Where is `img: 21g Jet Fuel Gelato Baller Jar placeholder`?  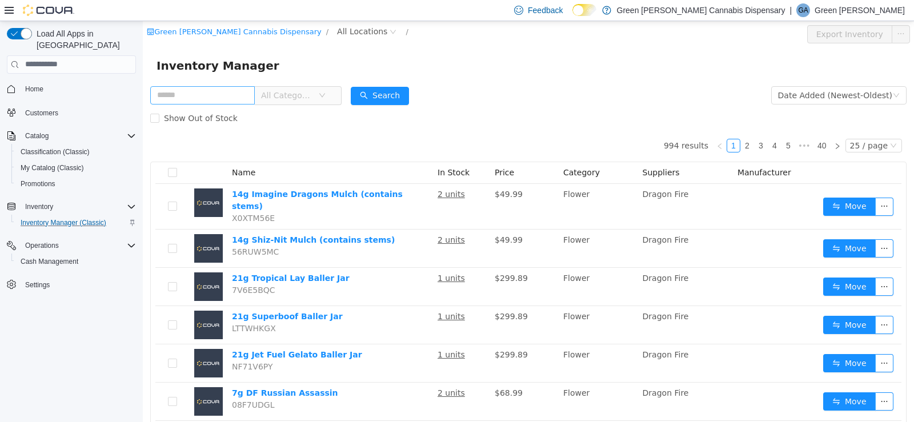 img: 21g Jet Fuel Gelato Baller Jar placeholder is located at coordinates (66, 342).